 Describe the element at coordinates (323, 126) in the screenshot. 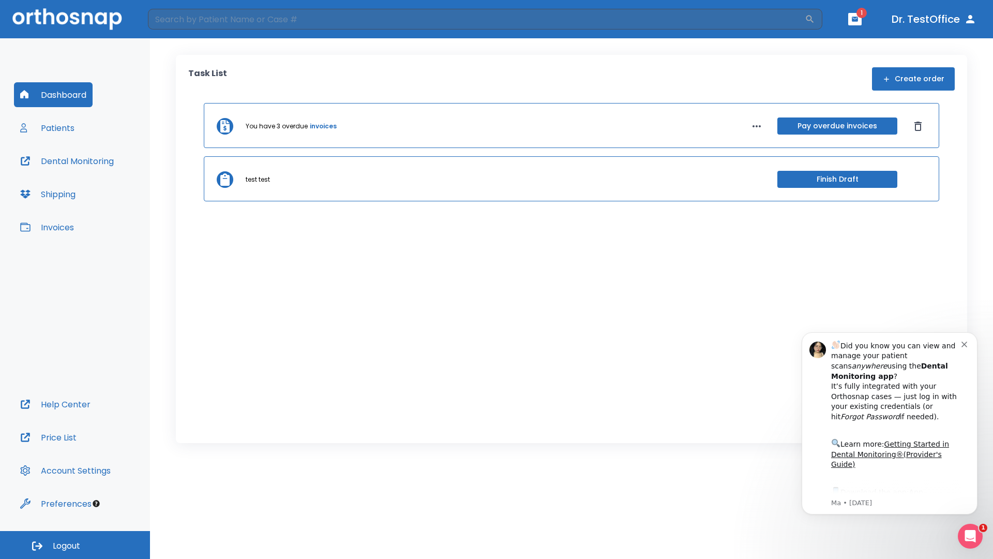

I see `a: invoices` at that location.